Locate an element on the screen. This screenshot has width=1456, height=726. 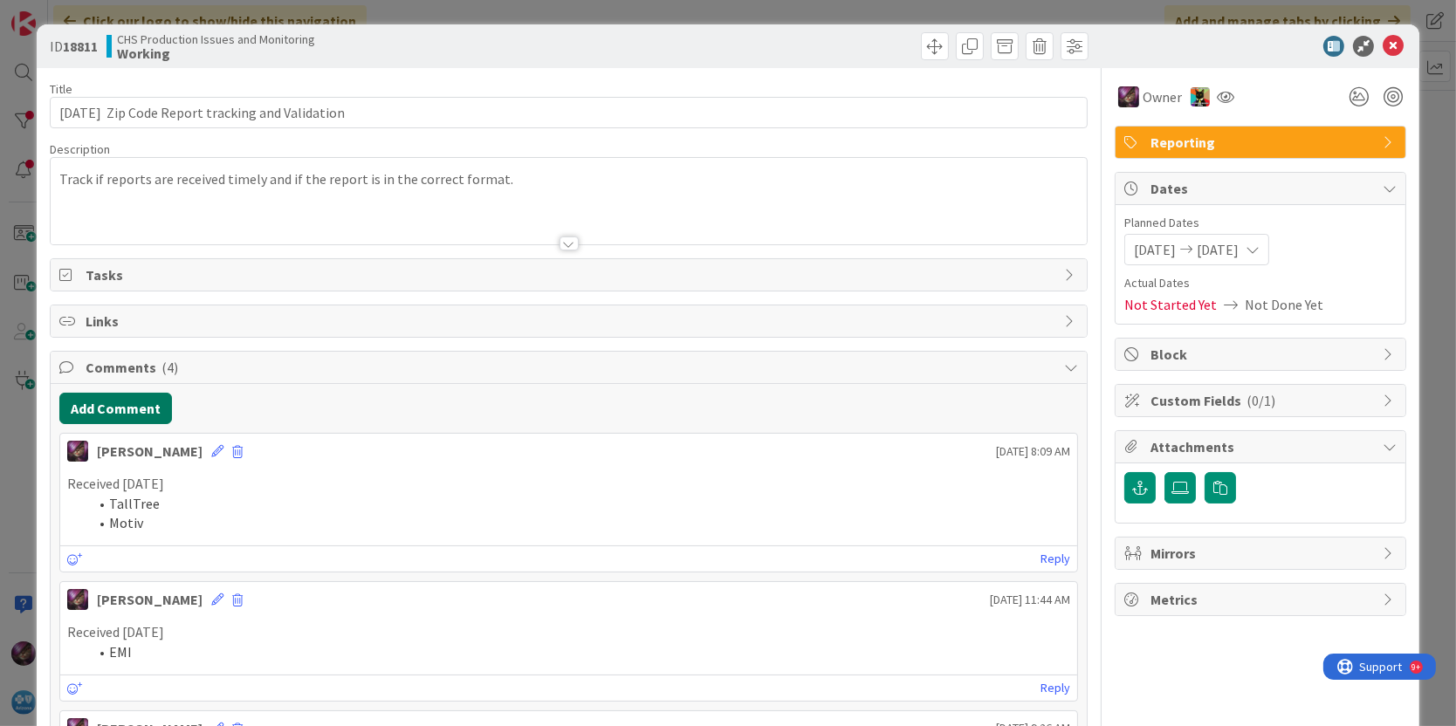
span: ( 4 ) is located at coordinates (169, 368).